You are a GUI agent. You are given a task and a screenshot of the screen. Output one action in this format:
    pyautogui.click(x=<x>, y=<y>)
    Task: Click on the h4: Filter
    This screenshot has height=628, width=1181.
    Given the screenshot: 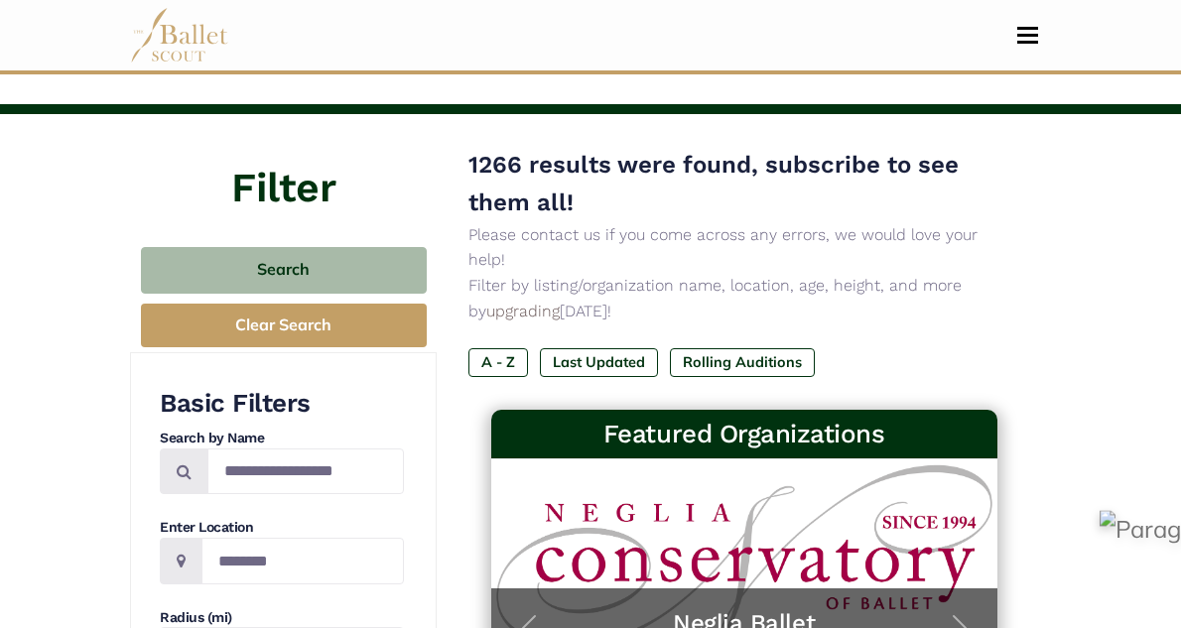 What is the action you would take?
    pyautogui.click(x=283, y=166)
    